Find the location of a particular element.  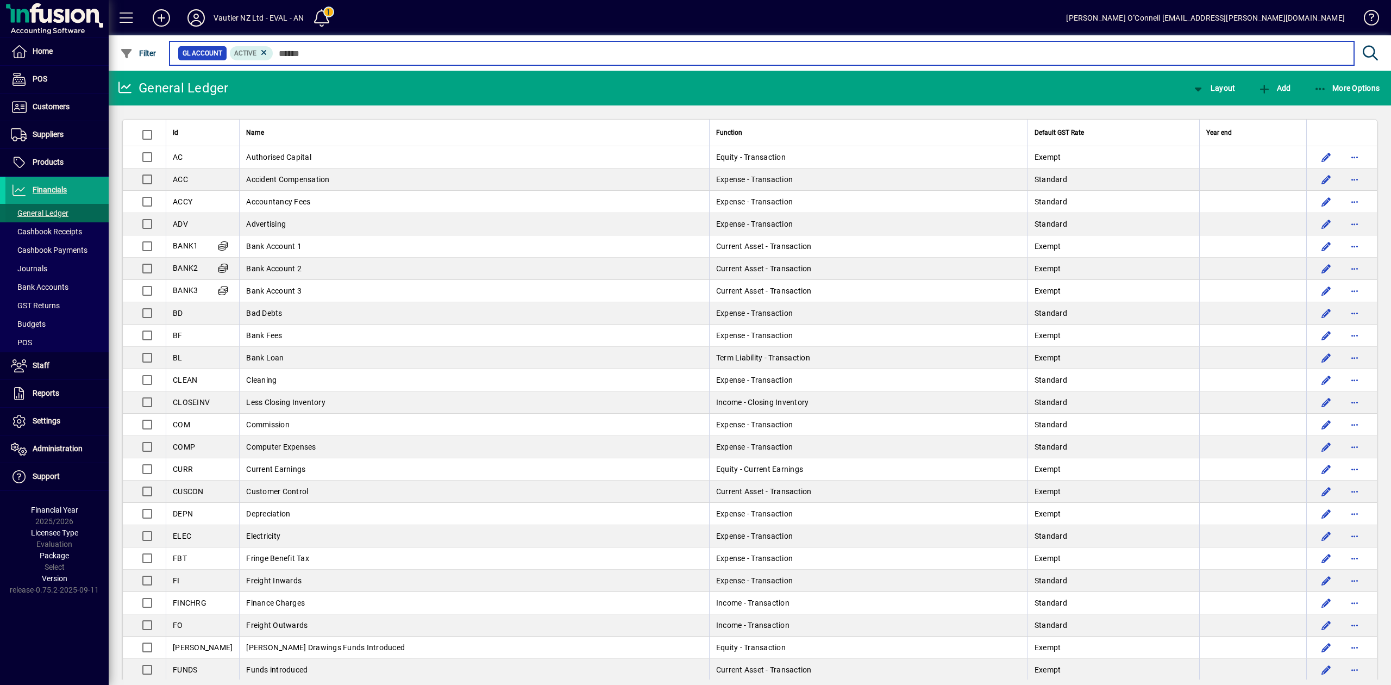

span: Funds introduced is located at coordinates (277, 669).